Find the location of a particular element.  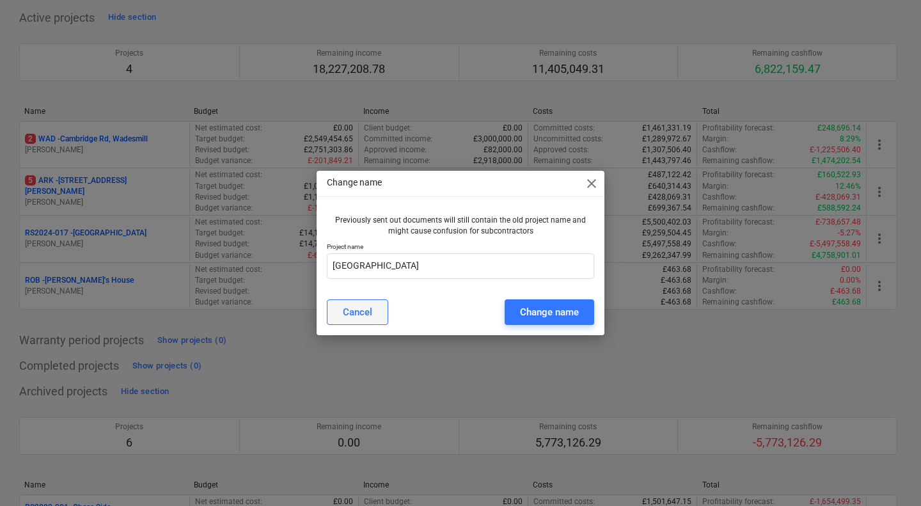

span: close is located at coordinates (591, 183).